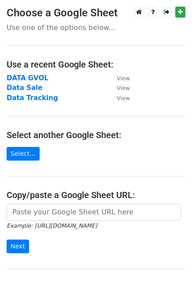 The image size is (192, 285). I want to click on a: DATA GVOL, so click(27, 78).